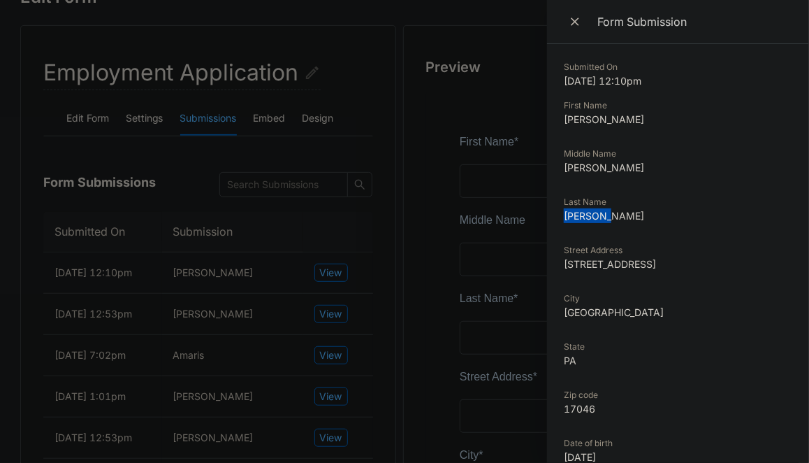  I want to click on dt: City, so click(678, 298).